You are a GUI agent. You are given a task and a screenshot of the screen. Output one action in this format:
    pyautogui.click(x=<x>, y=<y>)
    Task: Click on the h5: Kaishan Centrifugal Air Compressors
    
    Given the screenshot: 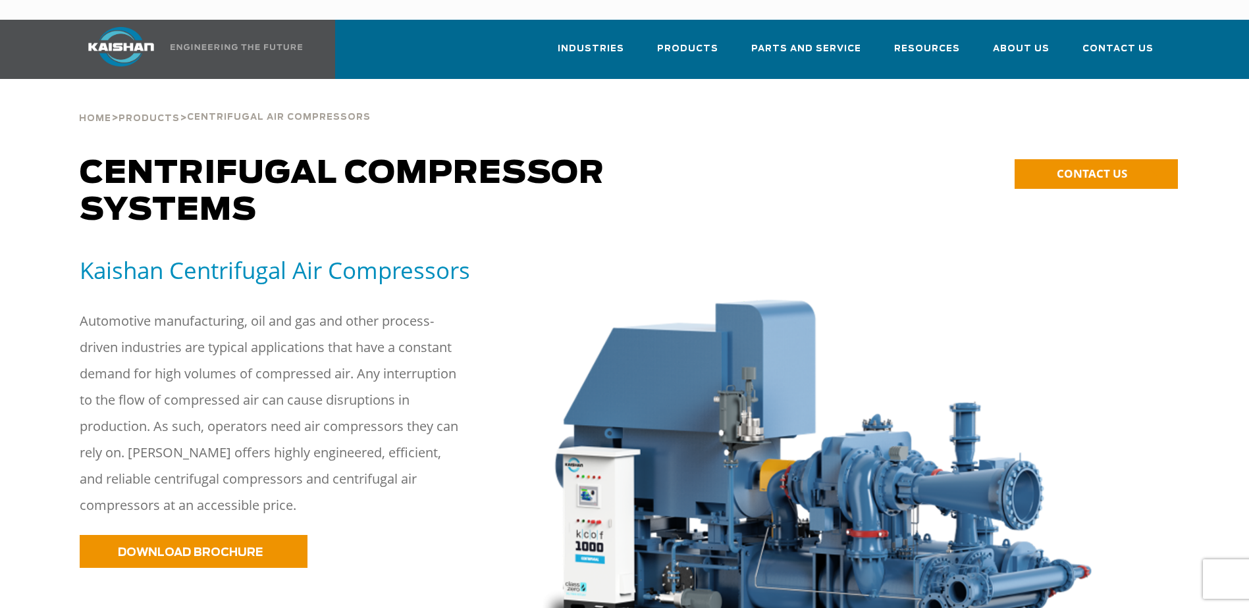 What is the action you would take?
    pyautogui.click(x=293, y=270)
    